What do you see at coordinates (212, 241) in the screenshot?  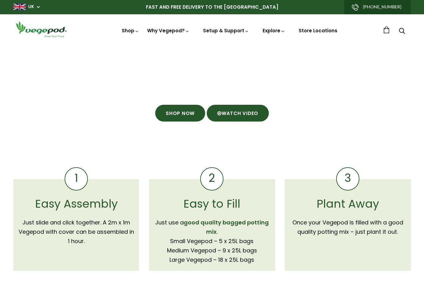 I see `div: Just use a . Small Vegepod – 5 x 25L bags Medium Vegepod – 9 x 25L bags Large Vegepod – 18 x 25L ...` at bounding box center [212, 241].